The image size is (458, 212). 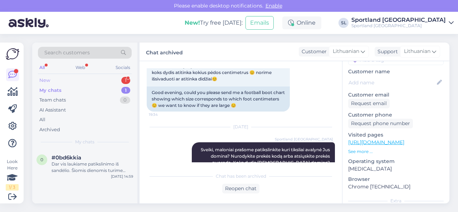 What do you see at coordinates (192, 23) in the screenshot?
I see `b: New!` at bounding box center [192, 23].